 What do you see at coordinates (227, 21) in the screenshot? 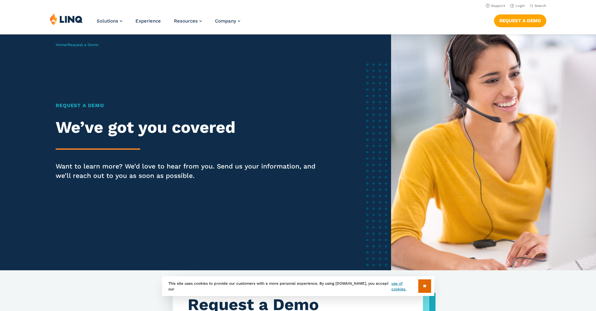
I see `a: Company` at bounding box center [227, 21].